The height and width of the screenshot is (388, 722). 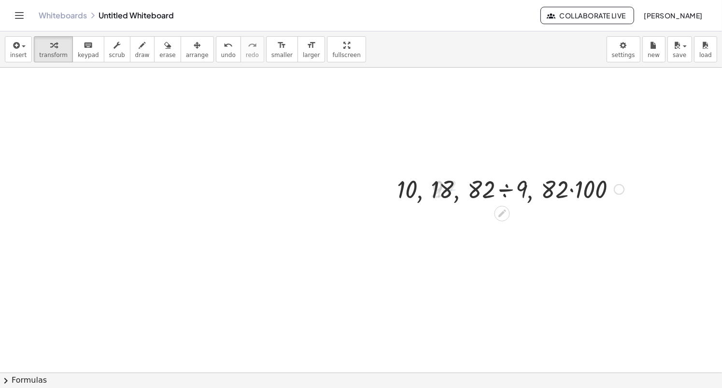 I want to click on button: undoundo, so click(x=228, y=49).